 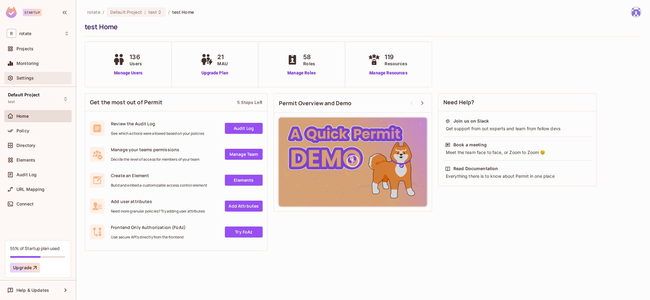 What do you see at coordinates (136, 63) in the screenshot?
I see `span: Users` at bounding box center [136, 63].